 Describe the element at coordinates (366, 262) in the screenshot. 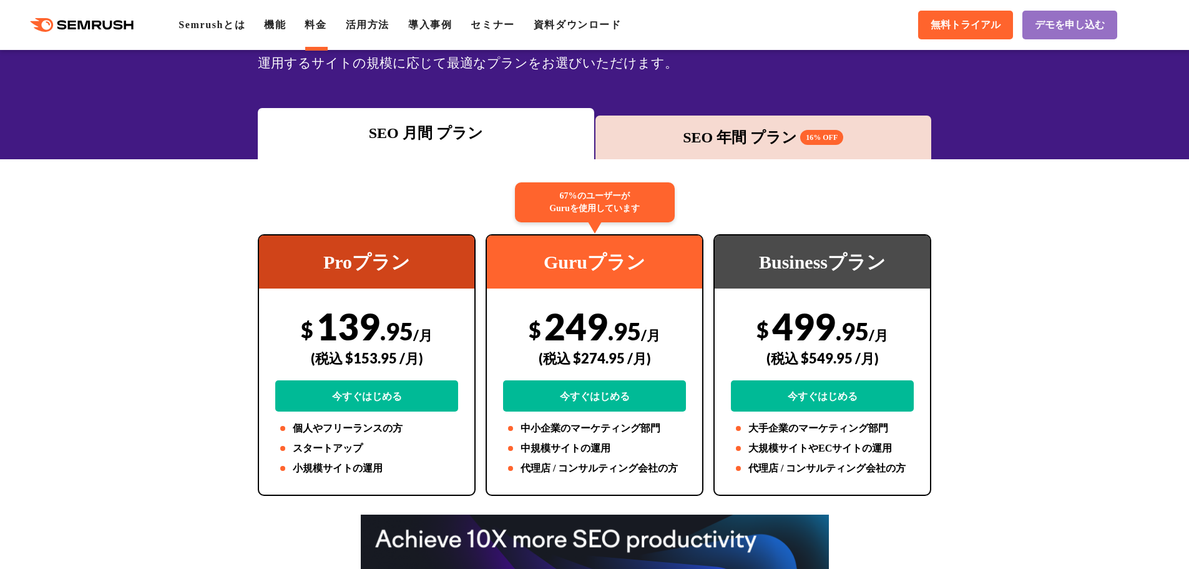

I see `div: Proプラン` at that location.